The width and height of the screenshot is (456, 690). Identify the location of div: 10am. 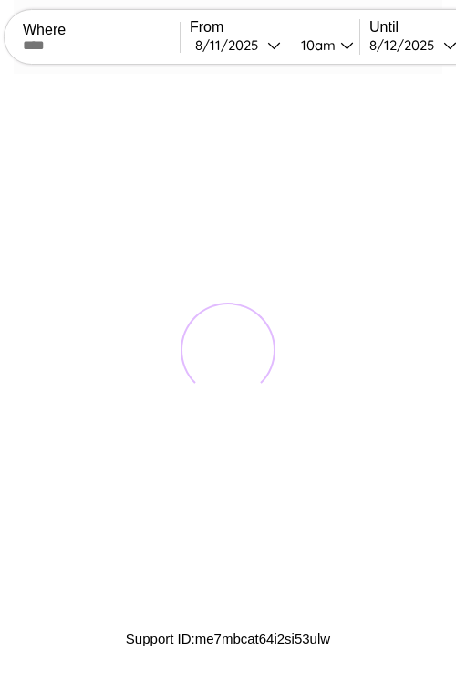
(316, 45).